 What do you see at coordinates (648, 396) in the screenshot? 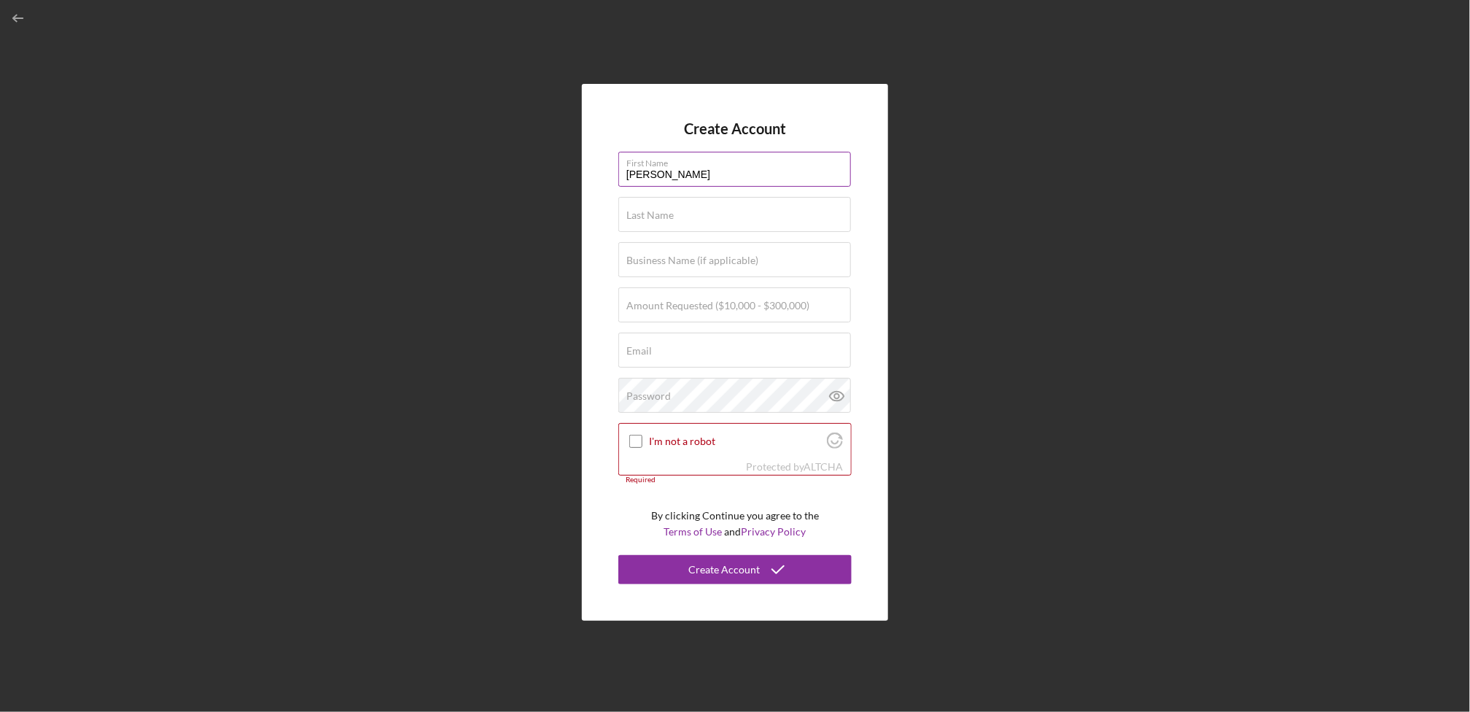
I see `label: Password` at bounding box center [648, 396].